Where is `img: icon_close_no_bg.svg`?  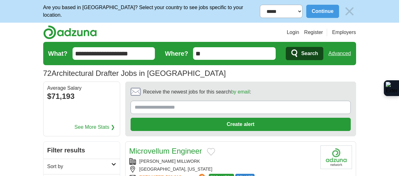 img: icon_close_no_bg.svg is located at coordinates (349, 11).